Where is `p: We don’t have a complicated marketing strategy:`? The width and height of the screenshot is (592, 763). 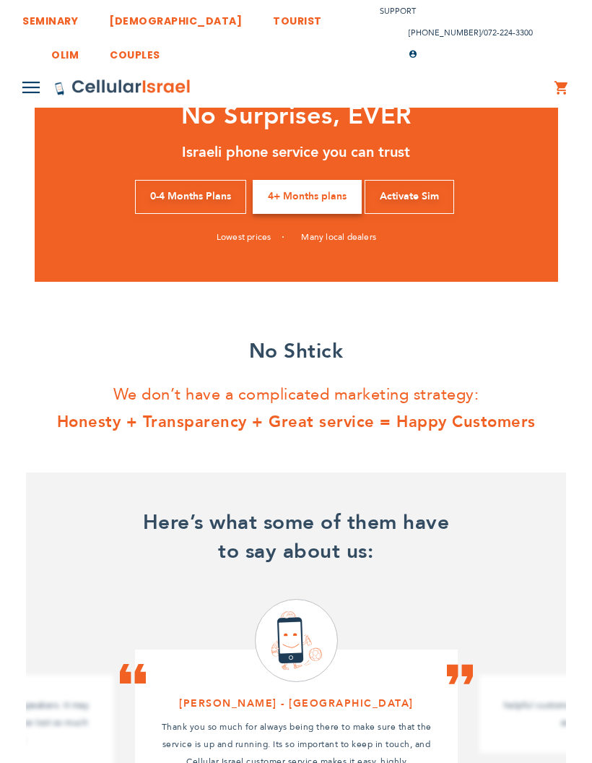 p: We don’t have a complicated marketing strategy: is located at coordinates (296, 408).